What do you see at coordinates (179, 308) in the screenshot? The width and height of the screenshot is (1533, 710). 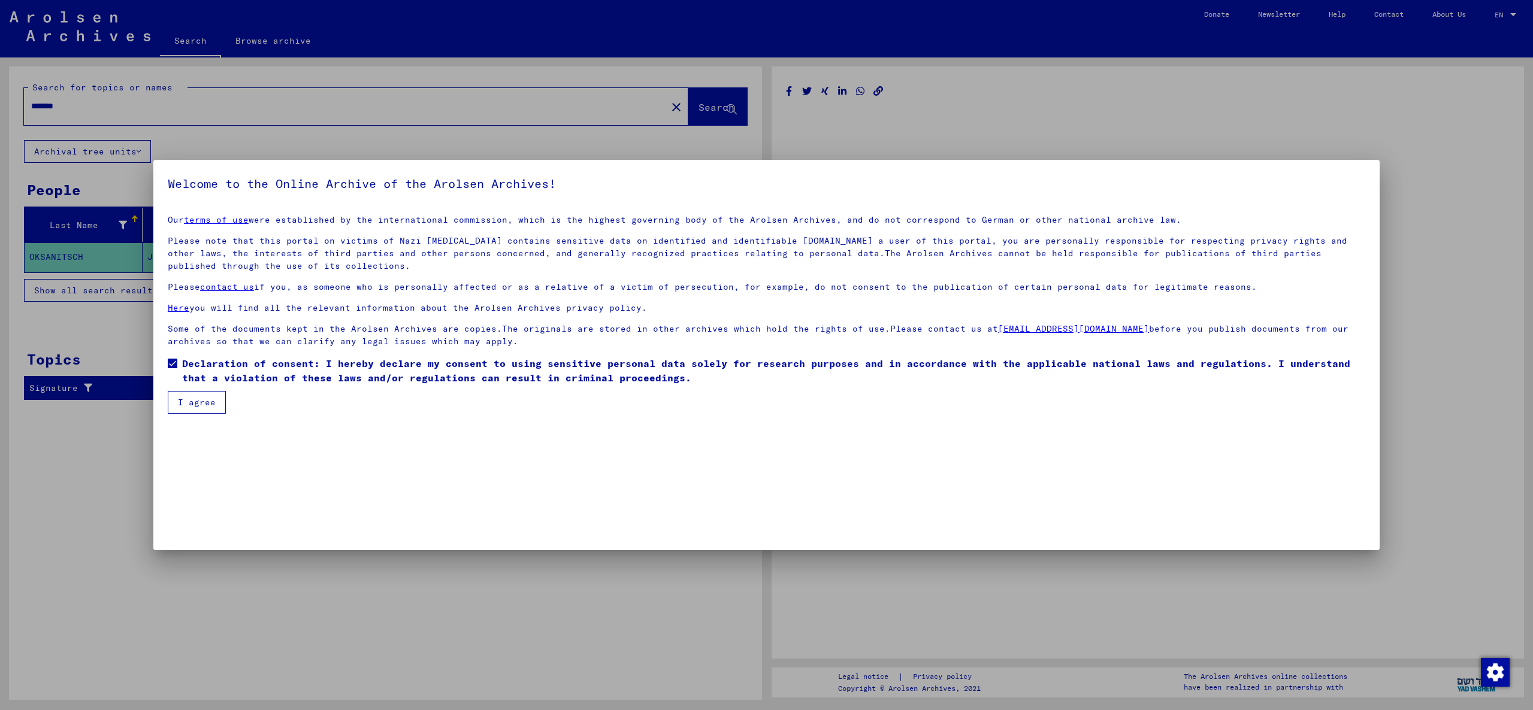 I see `a: Here` at bounding box center [179, 308].